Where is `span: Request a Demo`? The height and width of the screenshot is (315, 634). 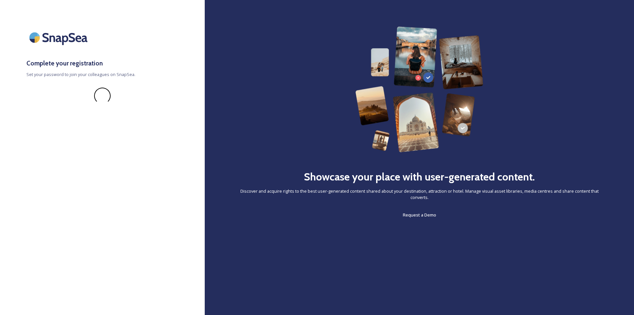 span: Request a Demo is located at coordinates (419, 215).